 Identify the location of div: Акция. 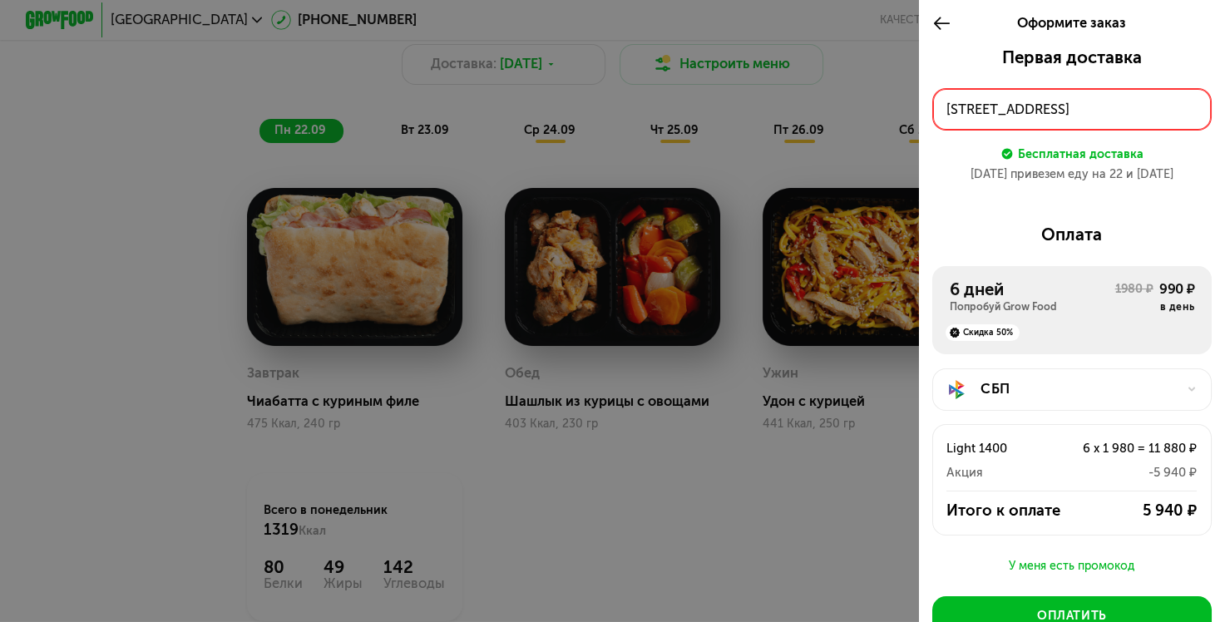
(997, 473).